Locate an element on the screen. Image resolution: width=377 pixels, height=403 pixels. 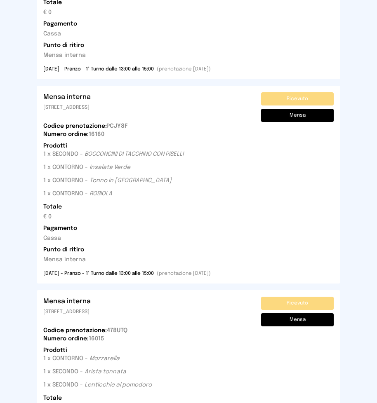
div: ROBIOLA is located at coordinates (101, 194).